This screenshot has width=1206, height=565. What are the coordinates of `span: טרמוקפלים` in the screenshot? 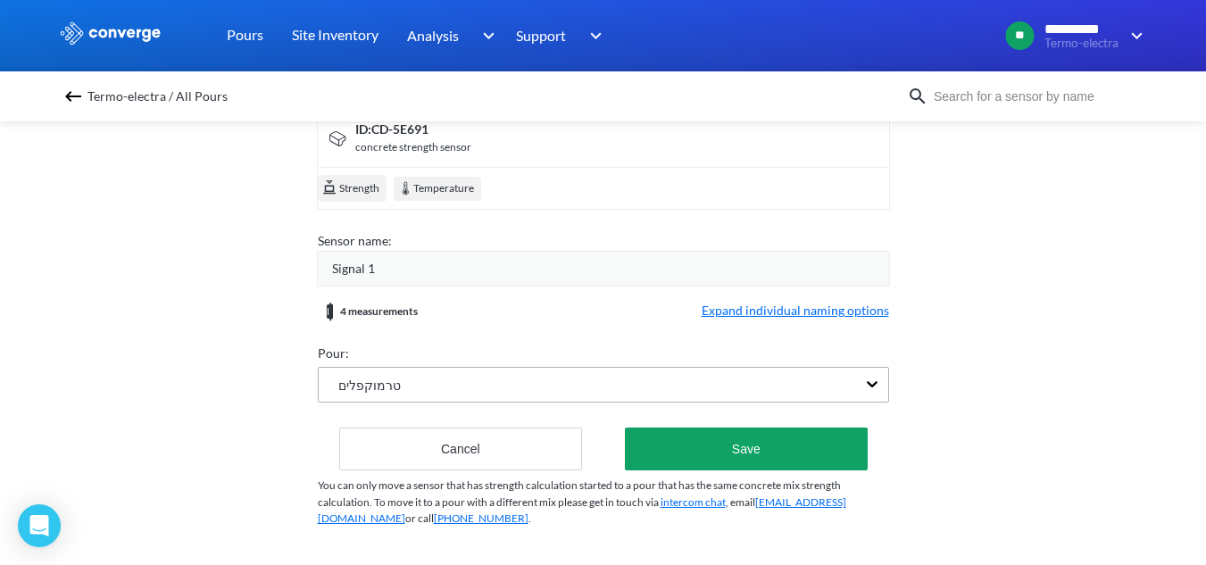 It's located at (360, 386).